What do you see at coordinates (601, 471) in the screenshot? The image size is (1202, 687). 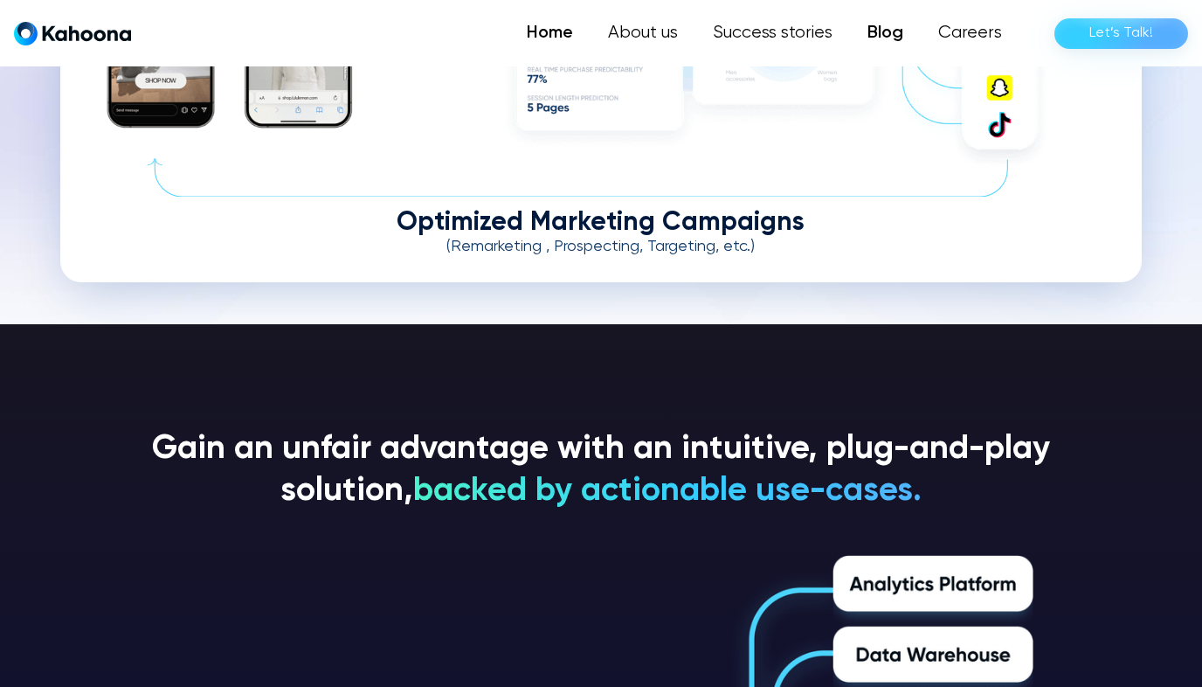 I see `h3: Gain an unfair advantage with an intuitive, plug-and-play solution,` at bounding box center [601, 471].